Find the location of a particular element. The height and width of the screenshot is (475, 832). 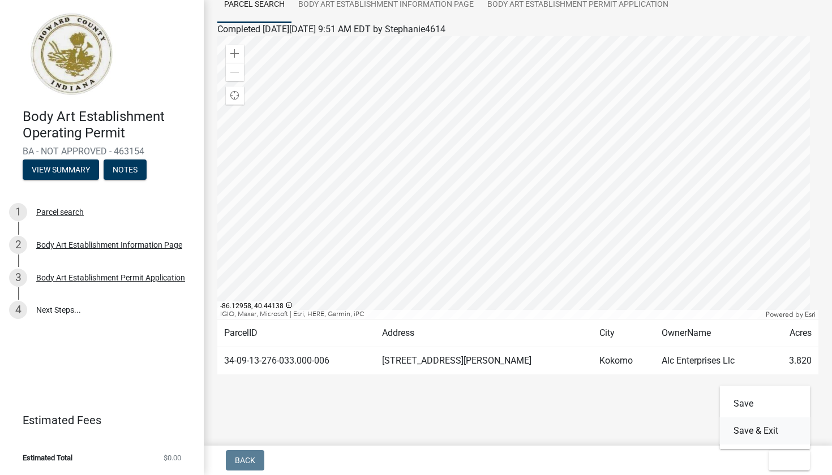

td: Address is located at coordinates (483, 333).